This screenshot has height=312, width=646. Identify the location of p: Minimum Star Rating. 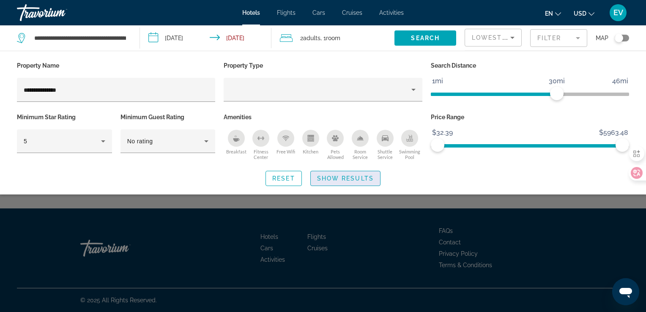
(64, 117).